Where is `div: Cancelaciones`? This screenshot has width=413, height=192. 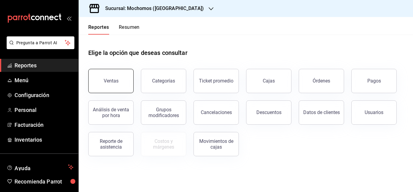
div: Cancelaciones is located at coordinates (216, 112).